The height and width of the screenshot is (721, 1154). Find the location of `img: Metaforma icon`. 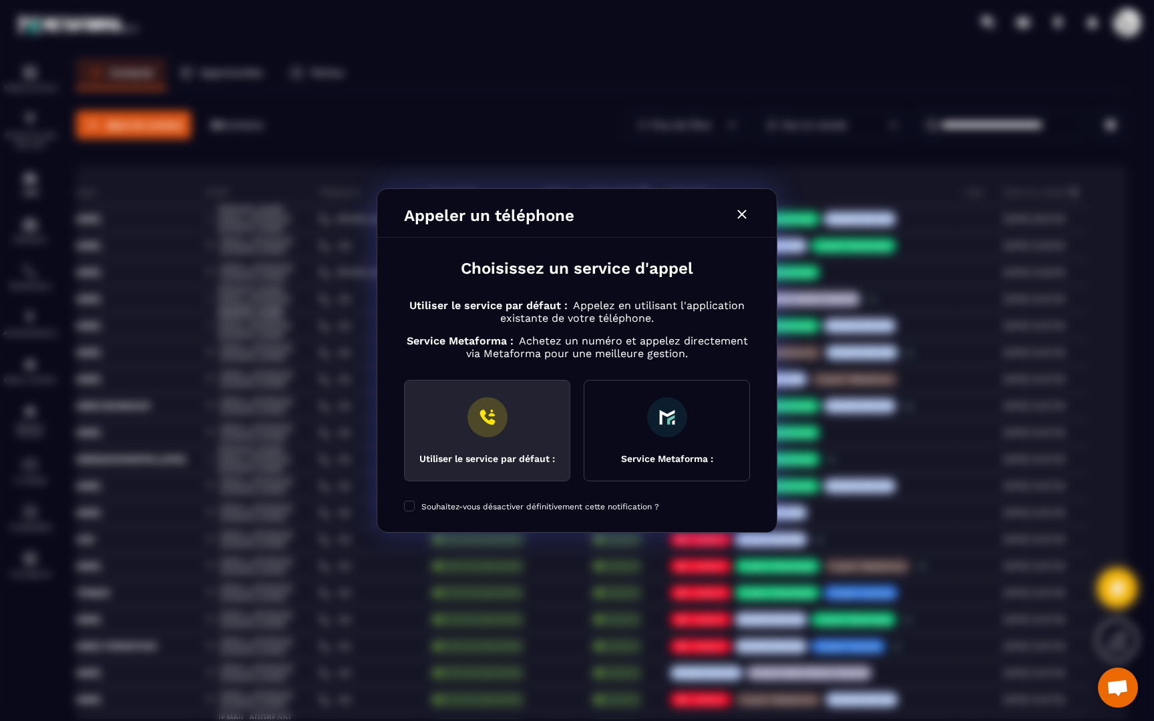

img: Metaforma icon is located at coordinates (667, 417).